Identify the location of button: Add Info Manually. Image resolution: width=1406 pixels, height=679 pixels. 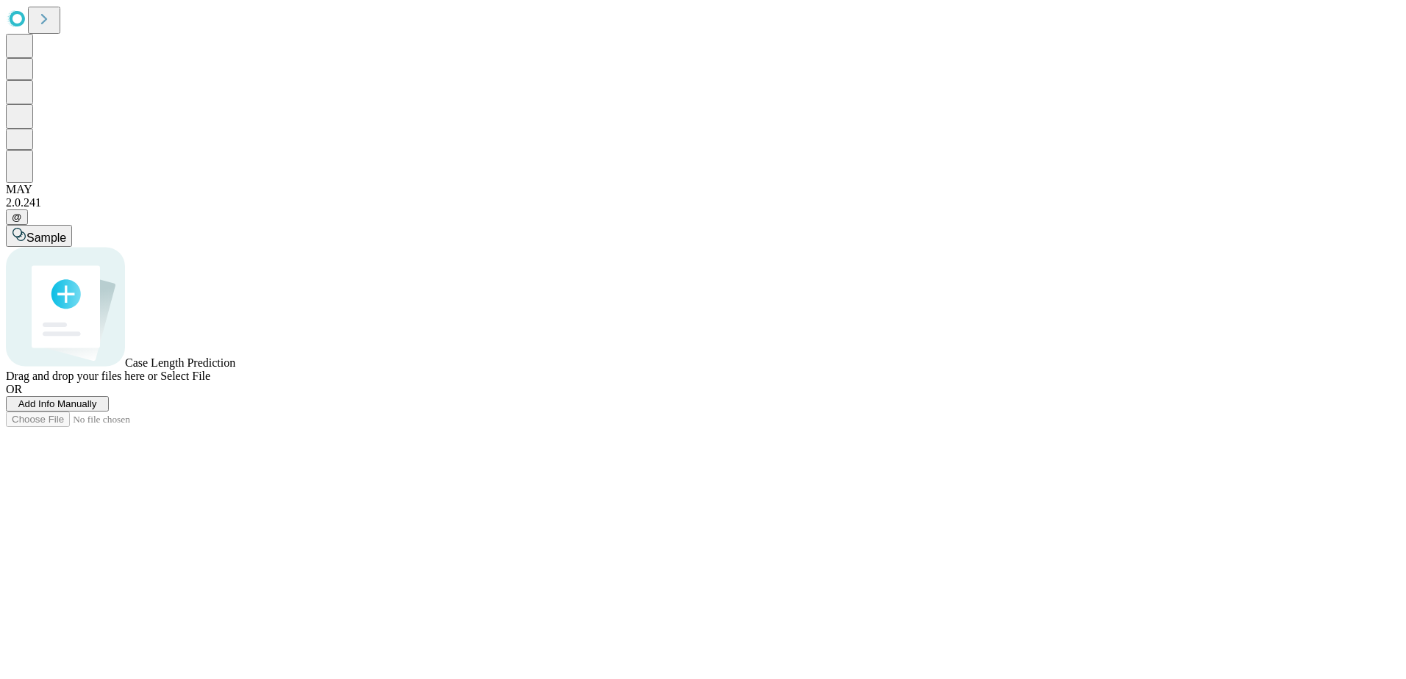
(57, 404).